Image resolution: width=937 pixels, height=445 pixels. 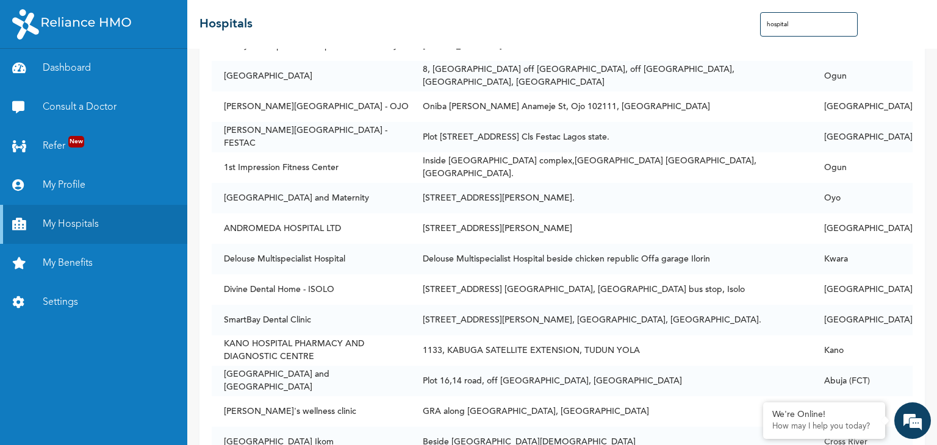 What do you see at coordinates (119, 358) in the screenshot?
I see `textarea: Type your message and hit 'Enter'` at bounding box center [119, 358].